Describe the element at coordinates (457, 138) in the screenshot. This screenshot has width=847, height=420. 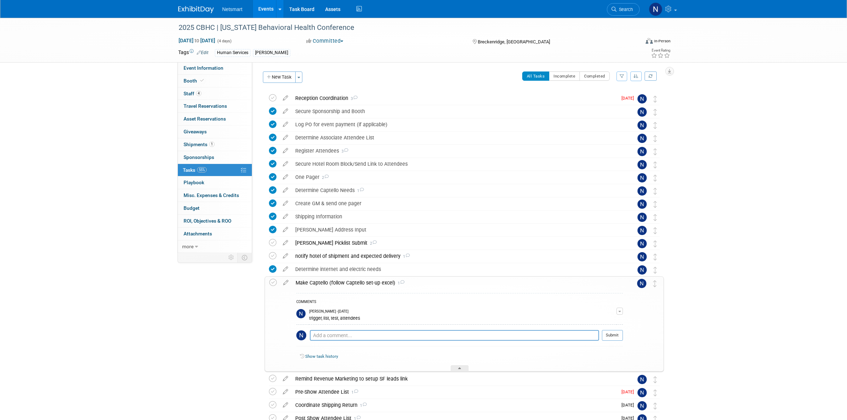
I see `div: Determine Associate Attendee List` at that location.